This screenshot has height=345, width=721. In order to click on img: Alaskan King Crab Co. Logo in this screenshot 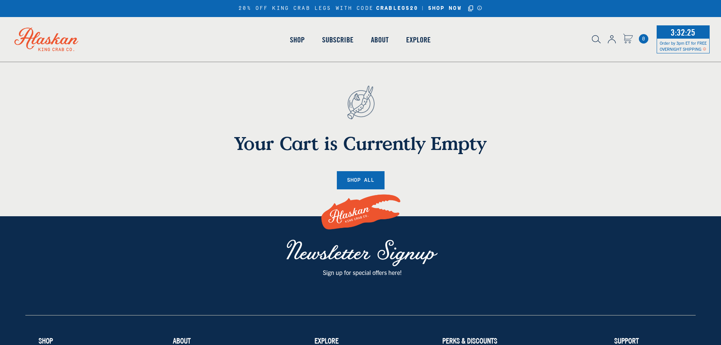, I will do `click(360, 212)`.